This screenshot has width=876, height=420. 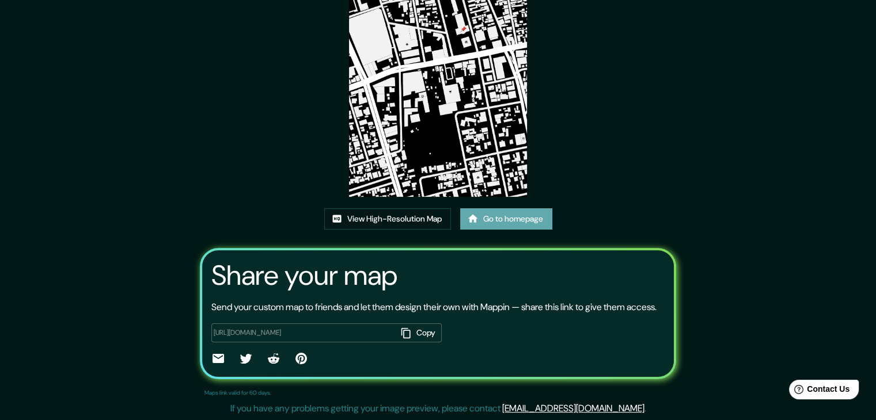 I want to click on p: Maps link valid for 60 days., so click(x=238, y=393).